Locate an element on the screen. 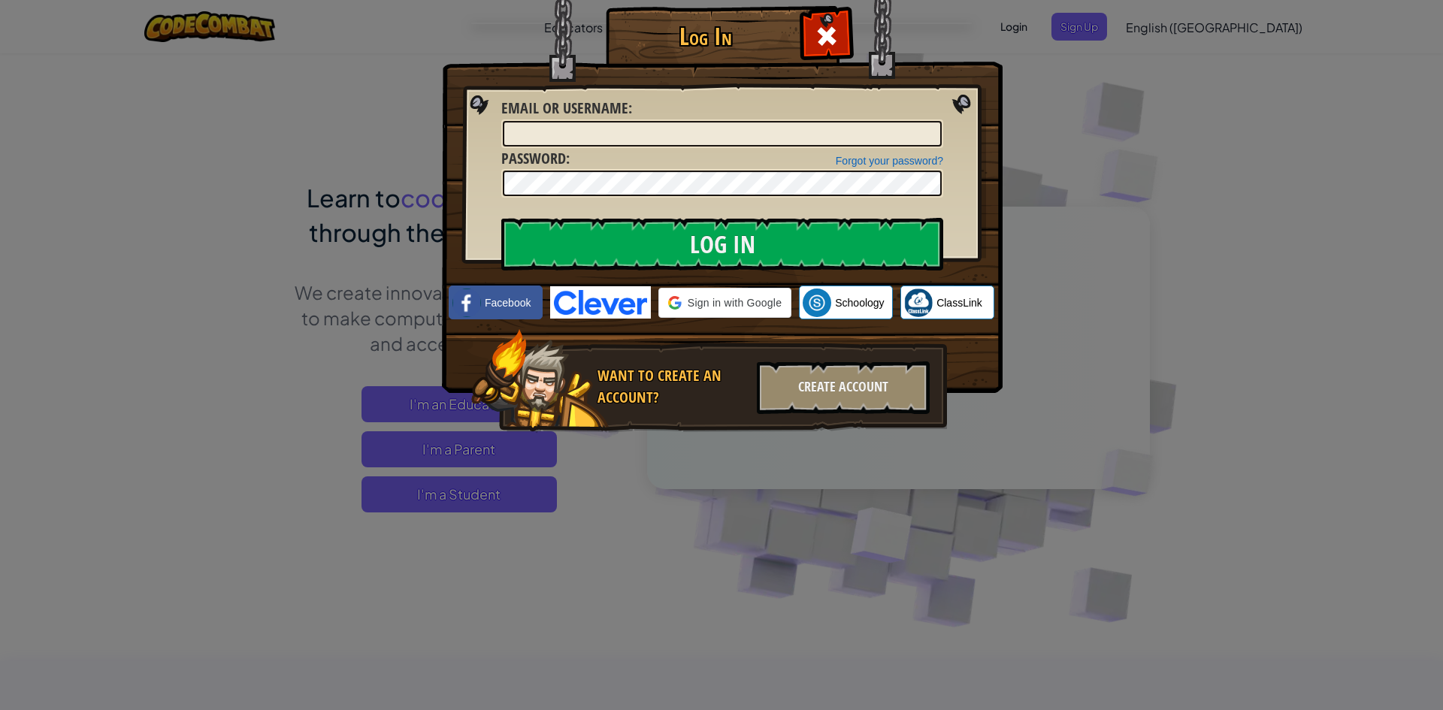 The image size is (1443, 710). span: ClassLink is located at coordinates (959, 303).